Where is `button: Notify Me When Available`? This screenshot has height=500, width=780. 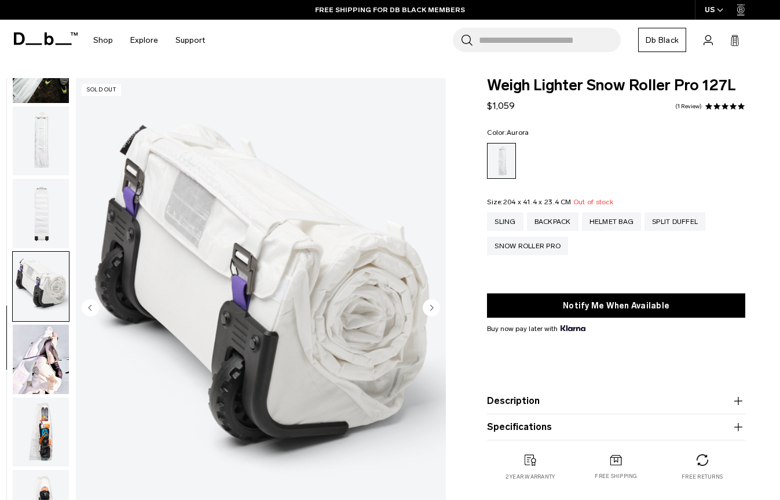
button: Notify Me When Available is located at coordinates (616, 306).